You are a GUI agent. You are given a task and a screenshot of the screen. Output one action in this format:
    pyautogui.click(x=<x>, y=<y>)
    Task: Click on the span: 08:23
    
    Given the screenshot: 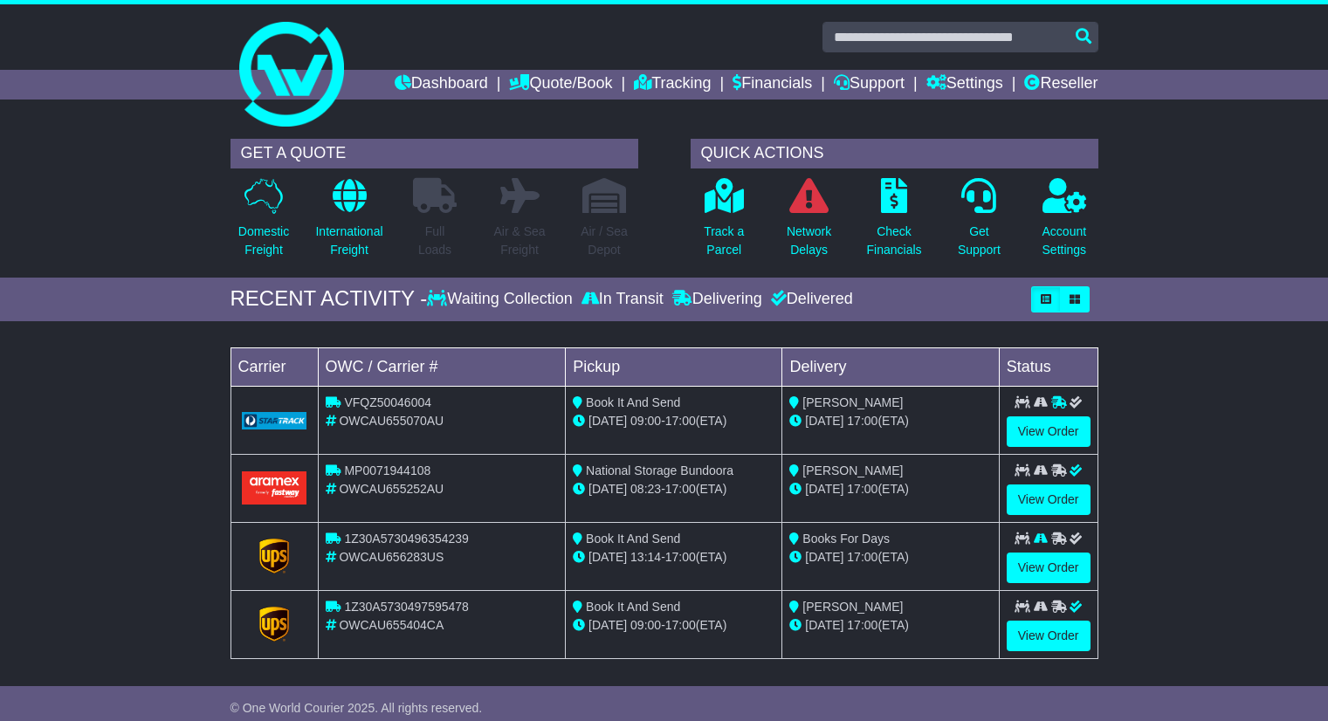 What is the action you would take?
    pyautogui.click(x=645, y=489)
    